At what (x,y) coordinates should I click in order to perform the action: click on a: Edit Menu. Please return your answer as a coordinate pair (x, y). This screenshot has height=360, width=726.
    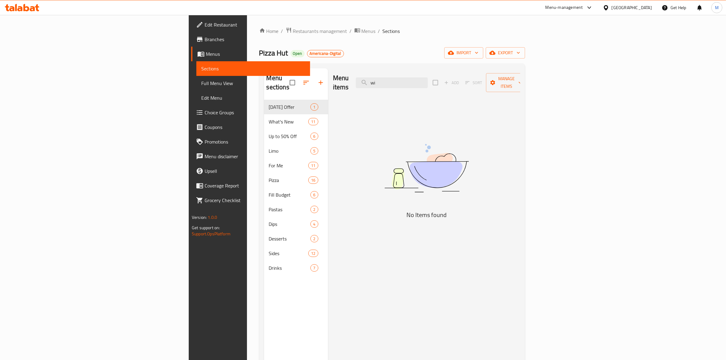
    Looking at the image, I should click on (253, 98).